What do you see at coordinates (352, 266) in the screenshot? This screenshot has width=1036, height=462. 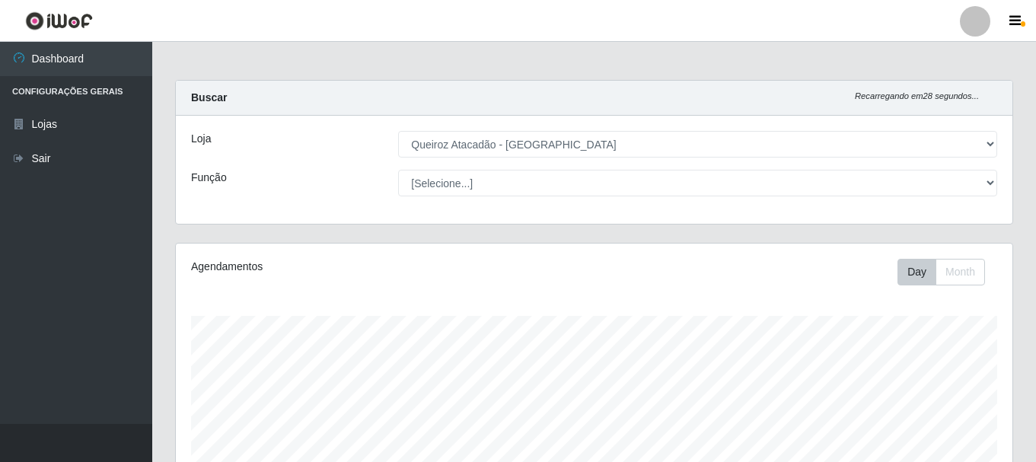 I see `div: Agendamentos` at bounding box center [352, 266].